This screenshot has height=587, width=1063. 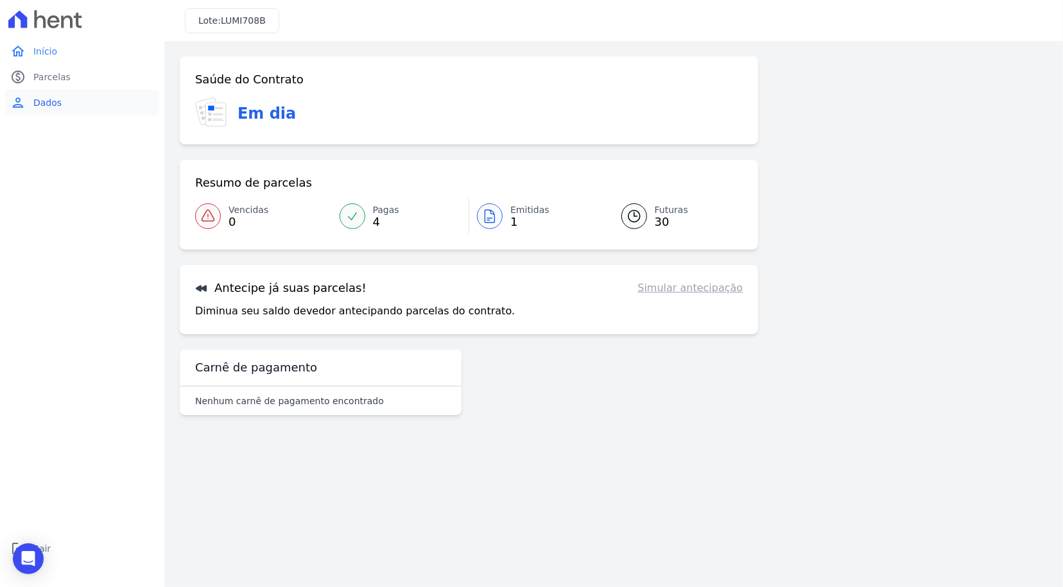 I want to click on a: personDados, so click(x=82, y=103).